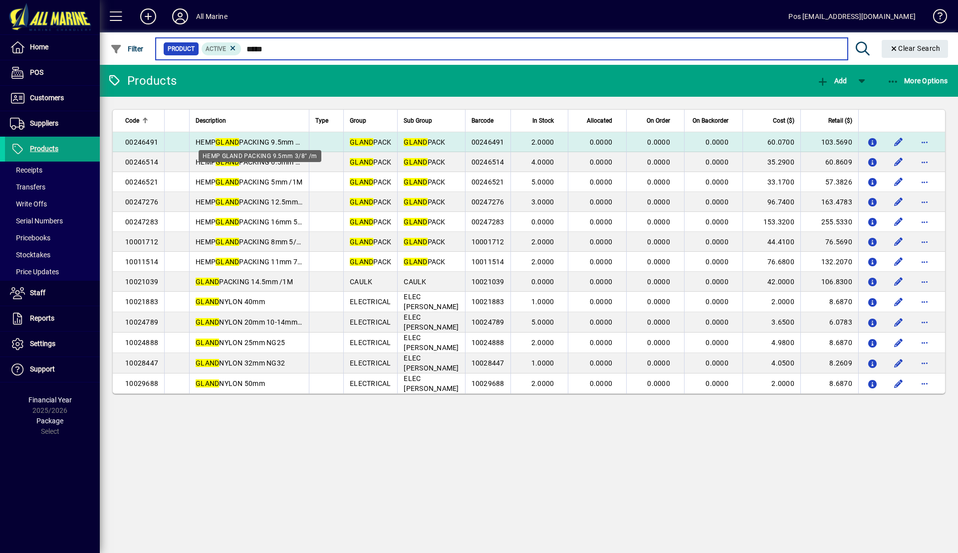 This screenshot has height=553, width=958. Describe the element at coordinates (50, 421) in the screenshot. I see `span: Package` at that location.